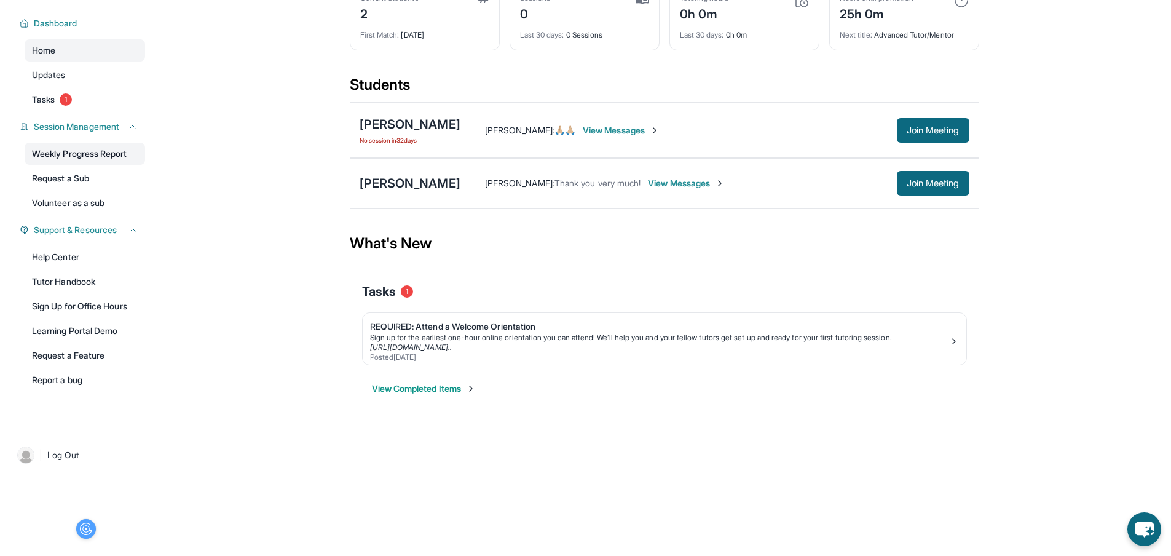  Describe the element at coordinates (63, 455) in the screenshot. I see `span: Log Out` at that location.